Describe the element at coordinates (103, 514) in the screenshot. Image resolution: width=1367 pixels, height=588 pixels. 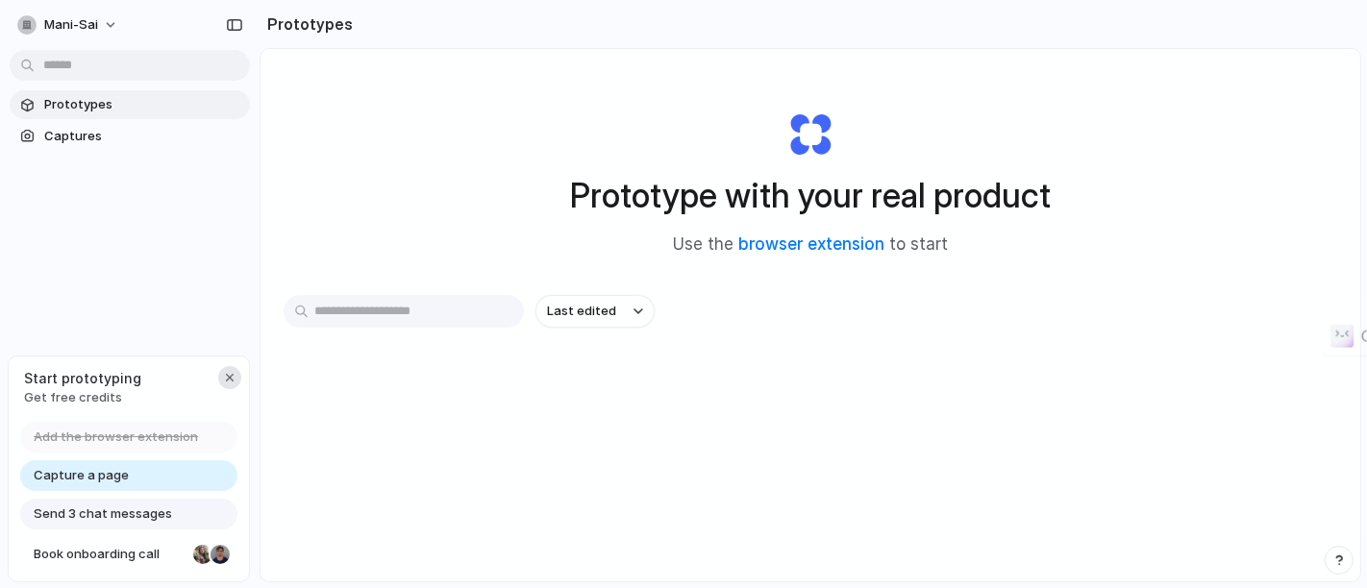
I see `span: Send 3 chat messages` at that location.